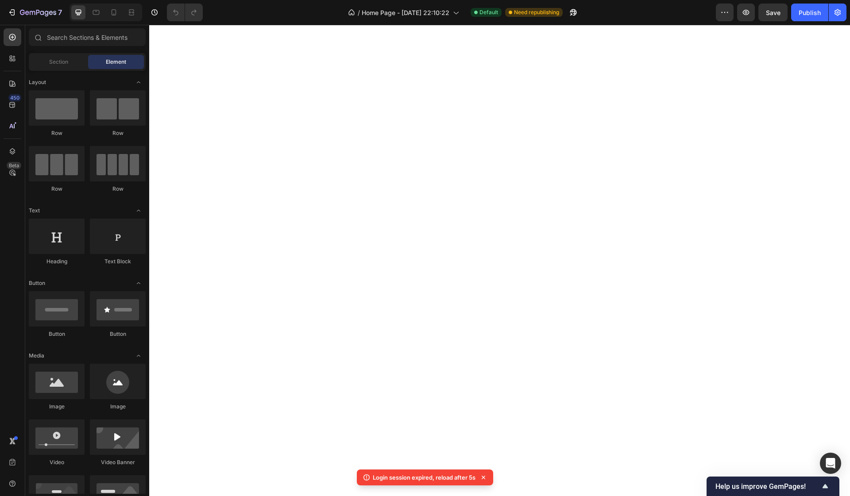 The image size is (850, 496). What do you see at coordinates (87, 37) in the screenshot?
I see `input: Search Sections & Elements` at bounding box center [87, 37].